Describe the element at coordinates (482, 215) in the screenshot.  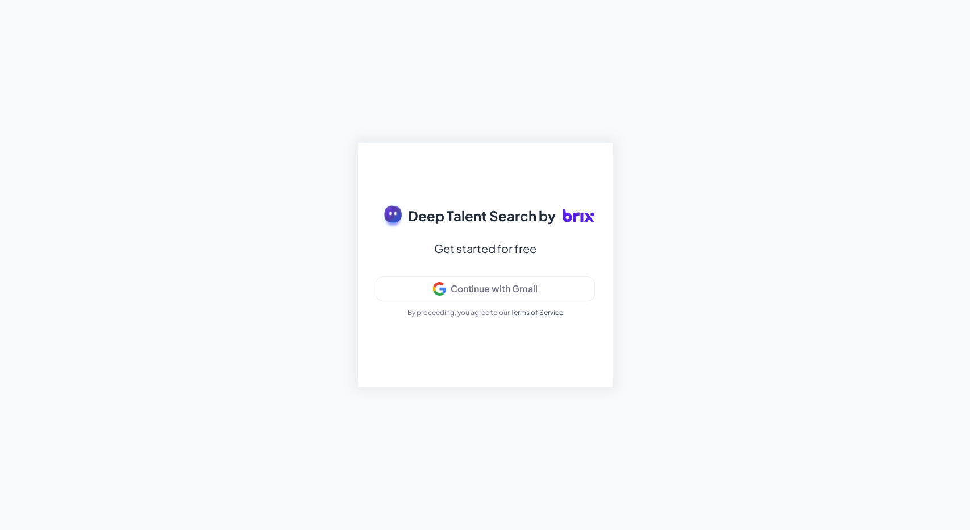
I see `span: Deep Talent Search by` at that location.